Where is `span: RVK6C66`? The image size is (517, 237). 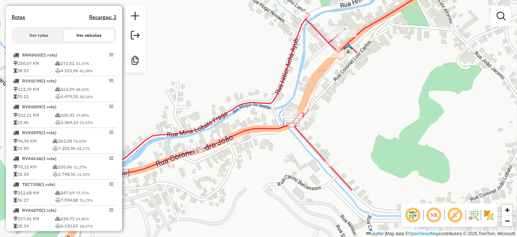 span: RVK6C66 is located at coordinates (32, 158).